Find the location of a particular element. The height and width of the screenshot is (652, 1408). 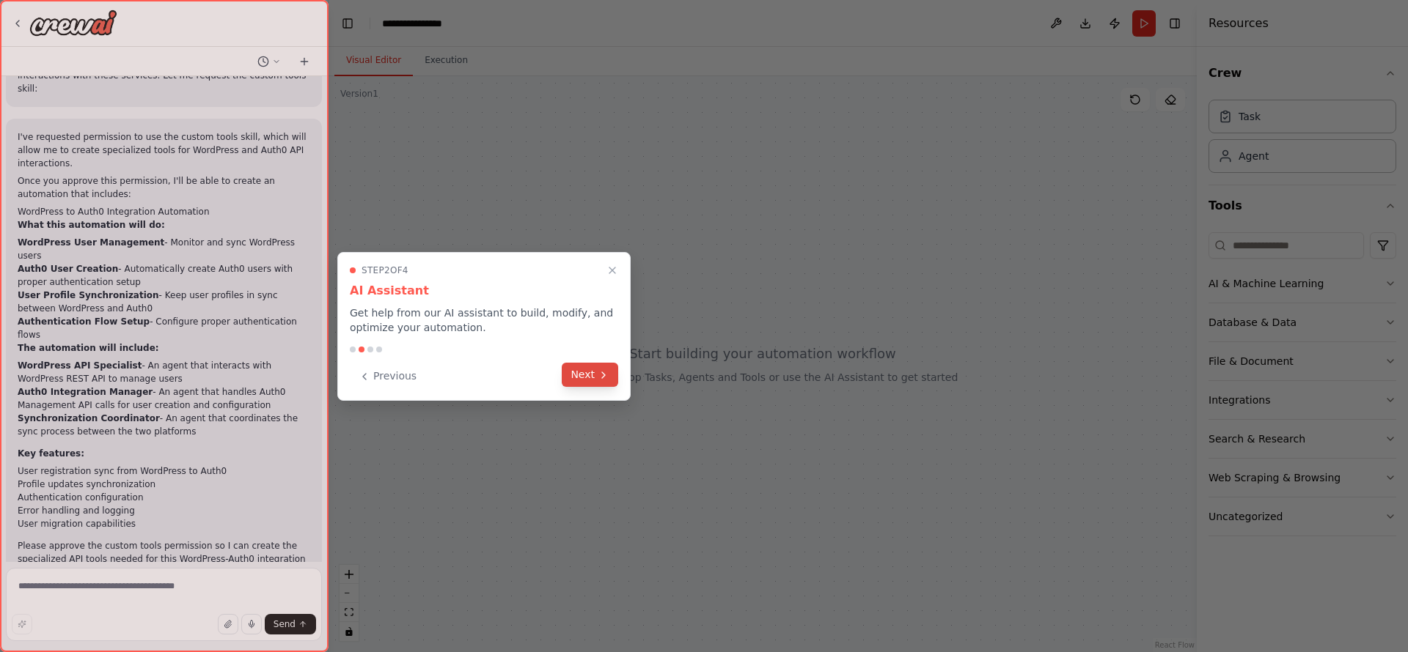

span: Step 2 of 4 is located at coordinates (385, 271).